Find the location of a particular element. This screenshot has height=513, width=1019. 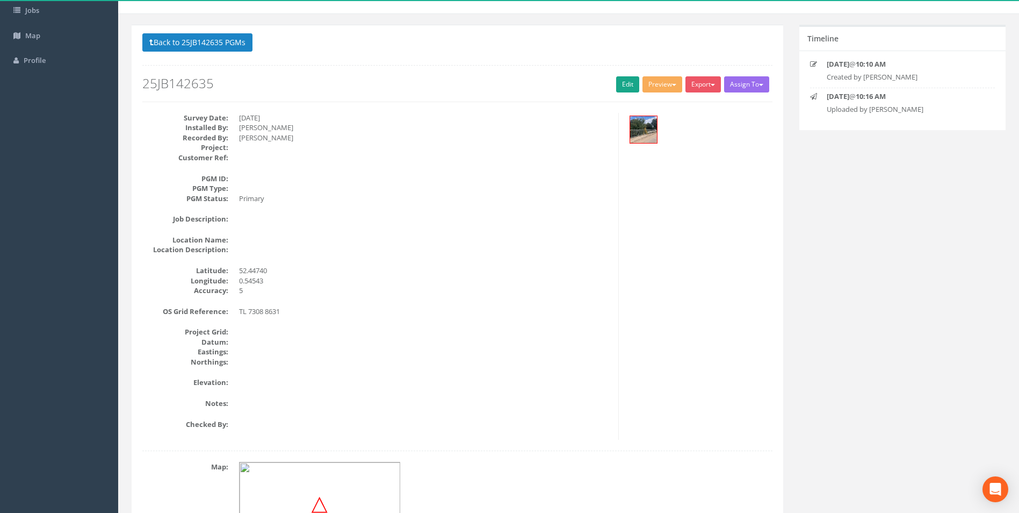

dt: PGM Status: is located at coordinates (185, 198).